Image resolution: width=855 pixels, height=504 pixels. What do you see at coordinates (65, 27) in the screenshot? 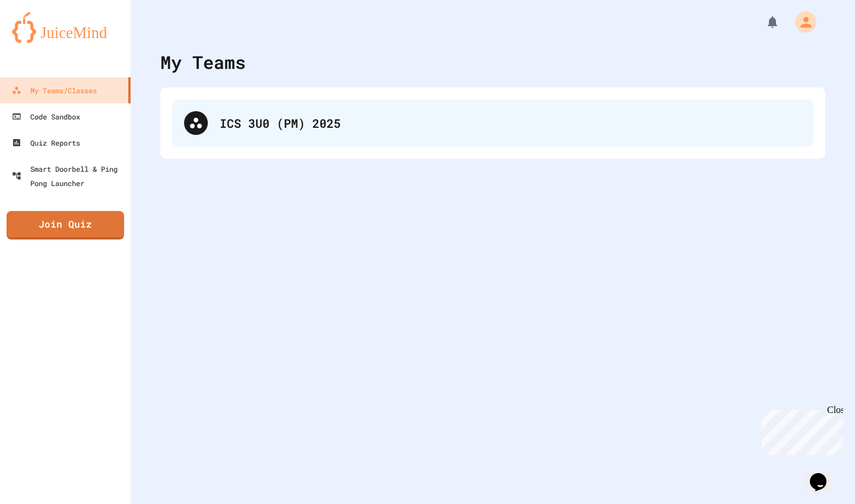
I see `img: logo-orange.svg` at bounding box center [65, 27].